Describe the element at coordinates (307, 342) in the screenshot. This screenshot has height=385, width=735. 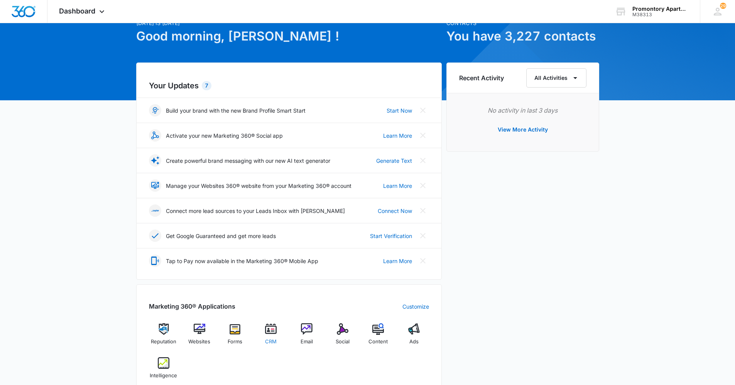
I see `span: Email` at that location.